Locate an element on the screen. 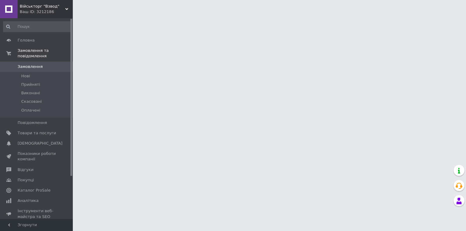  span: Інструменти веб-майстра та SEO is located at coordinates (37, 214).